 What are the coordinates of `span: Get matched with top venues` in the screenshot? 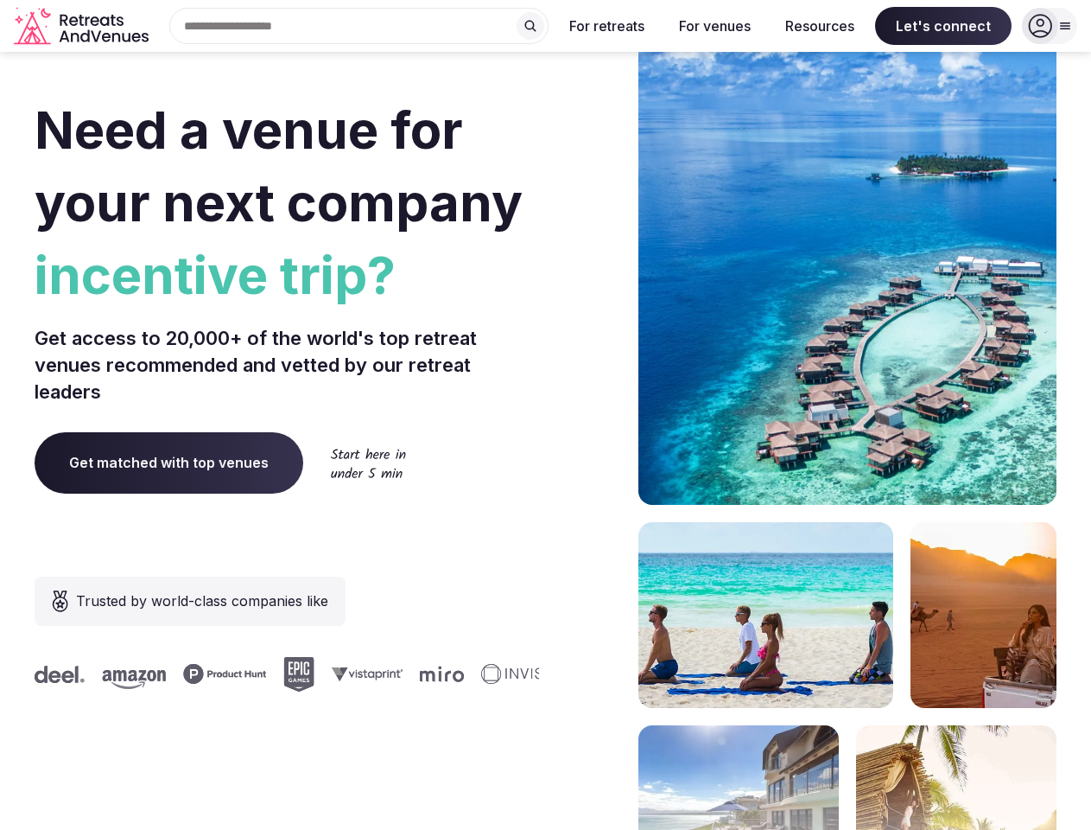 It's located at (169, 462).